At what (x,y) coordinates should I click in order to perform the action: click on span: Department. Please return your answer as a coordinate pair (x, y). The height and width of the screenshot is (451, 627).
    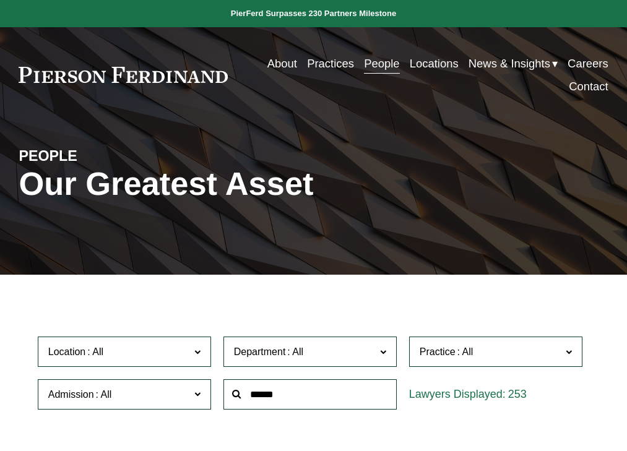
    Looking at the image, I should click on (260, 352).